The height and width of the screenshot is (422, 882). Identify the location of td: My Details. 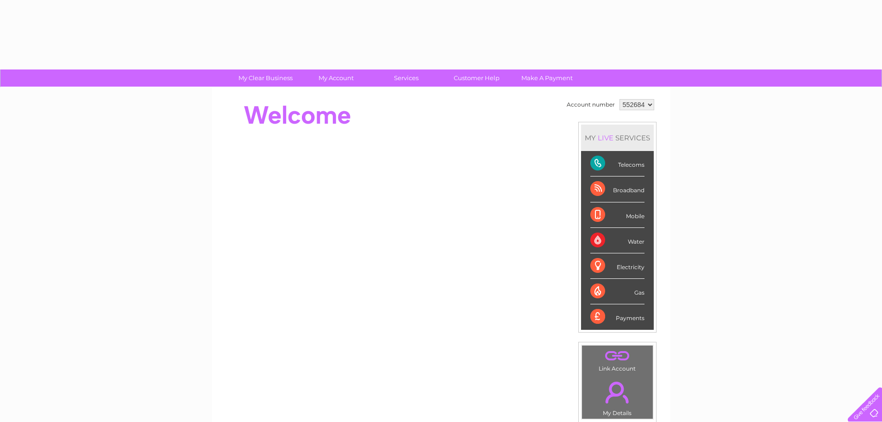
(617, 396).